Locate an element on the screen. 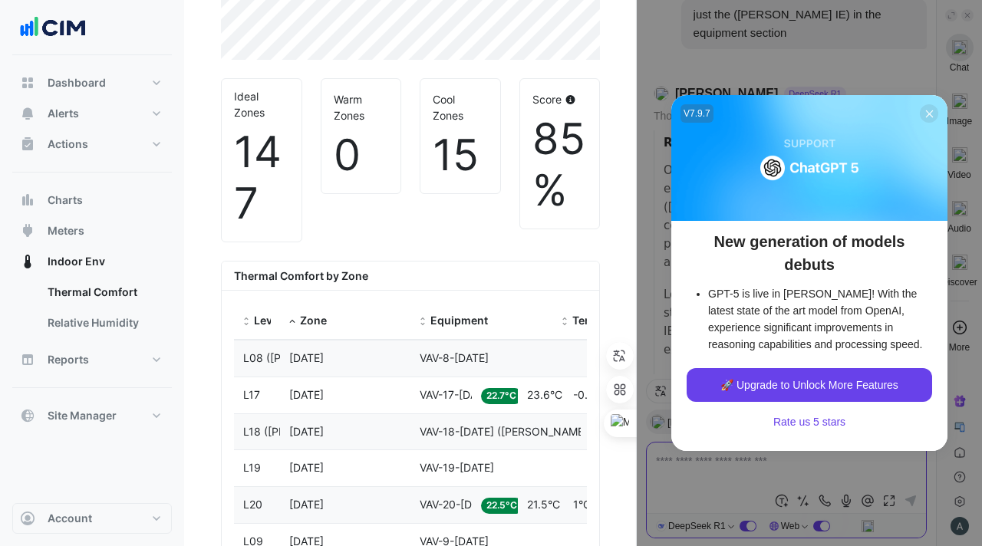  app-icon: Actions is located at coordinates (28, 144).